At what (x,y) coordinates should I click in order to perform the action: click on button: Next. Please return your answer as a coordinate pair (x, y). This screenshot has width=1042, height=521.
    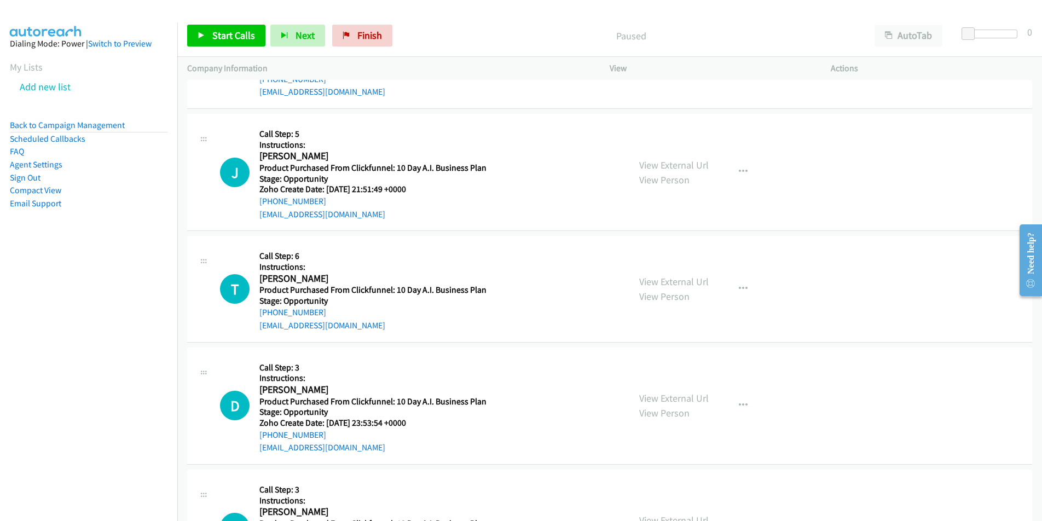
    Looking at the image, I should click on (298, 36).